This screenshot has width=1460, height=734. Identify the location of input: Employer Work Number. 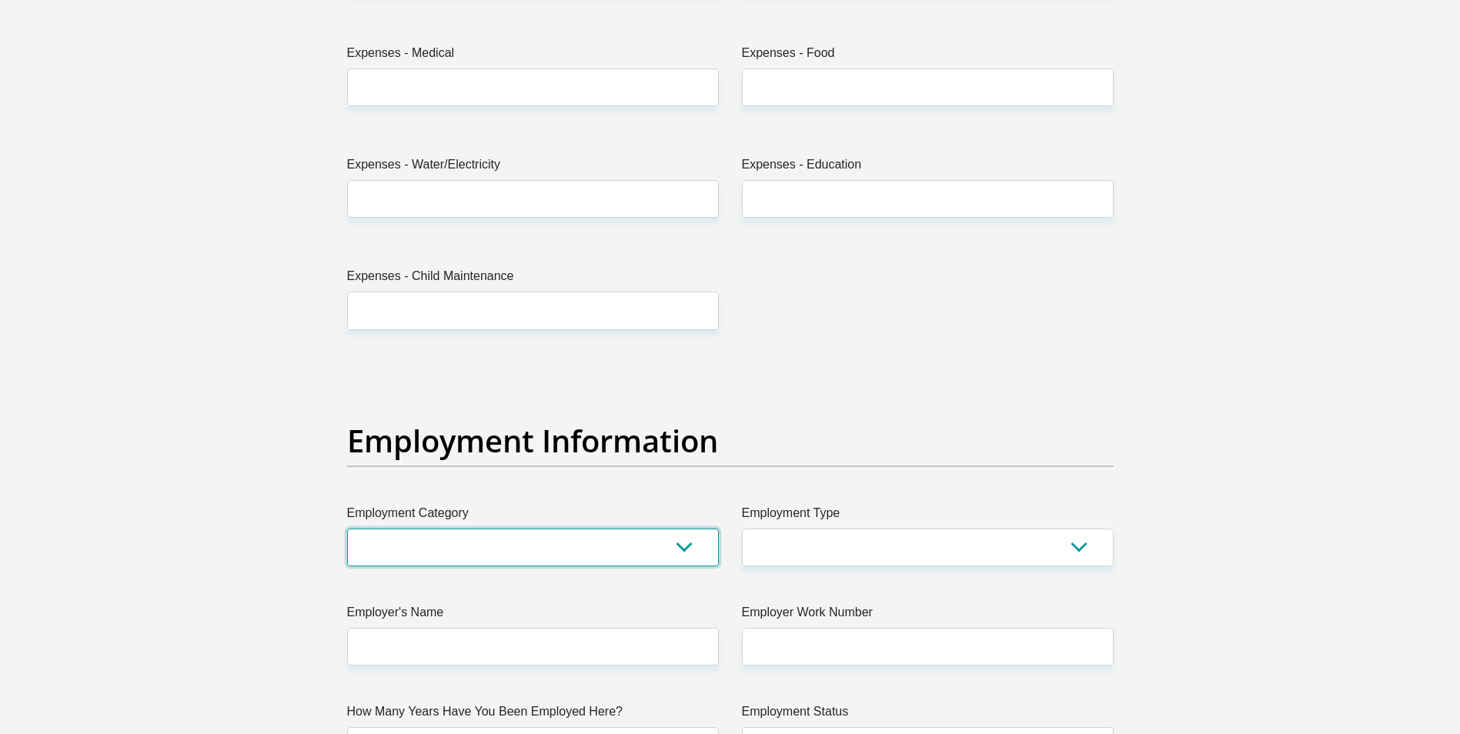
(927, 647).